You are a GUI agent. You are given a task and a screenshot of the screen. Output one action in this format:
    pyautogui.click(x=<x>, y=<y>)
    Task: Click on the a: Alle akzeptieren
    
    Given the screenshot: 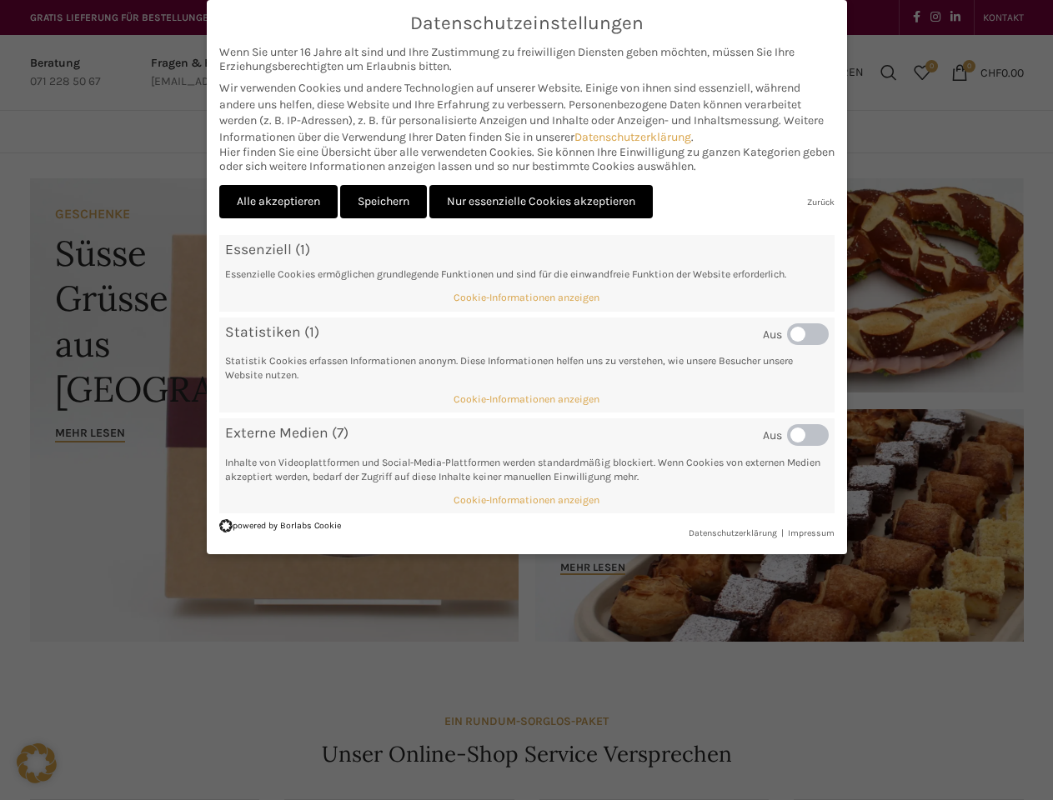 What is the action you would take?
    pyautogui.click(x=278, y=202)
    